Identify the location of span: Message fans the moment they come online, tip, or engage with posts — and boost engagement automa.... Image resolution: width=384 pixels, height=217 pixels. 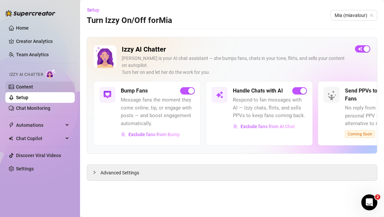
(158, 112).